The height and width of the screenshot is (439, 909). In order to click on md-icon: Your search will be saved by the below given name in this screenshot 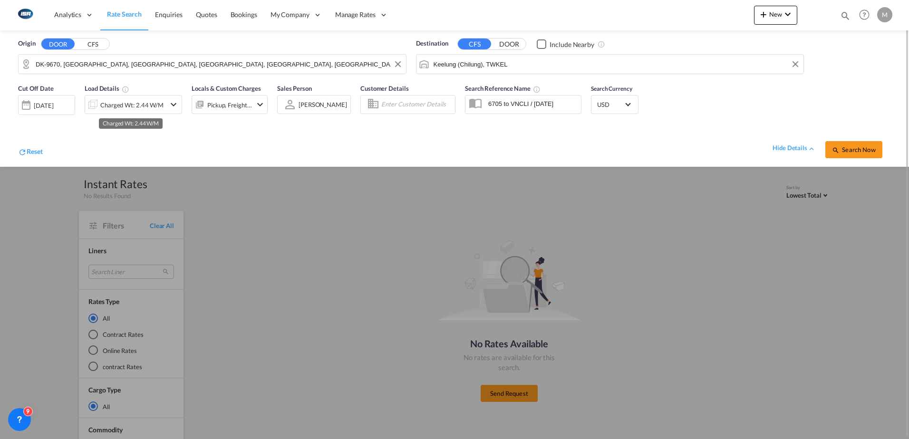, I will do `click(537, 89)`.